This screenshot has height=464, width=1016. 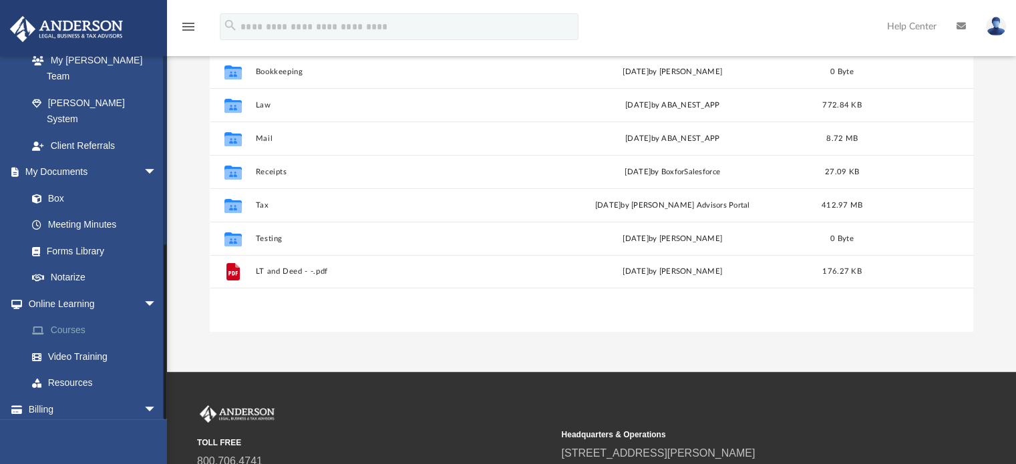 I want to click on small: Headquarters & Operations, so click(x=738, y=435).